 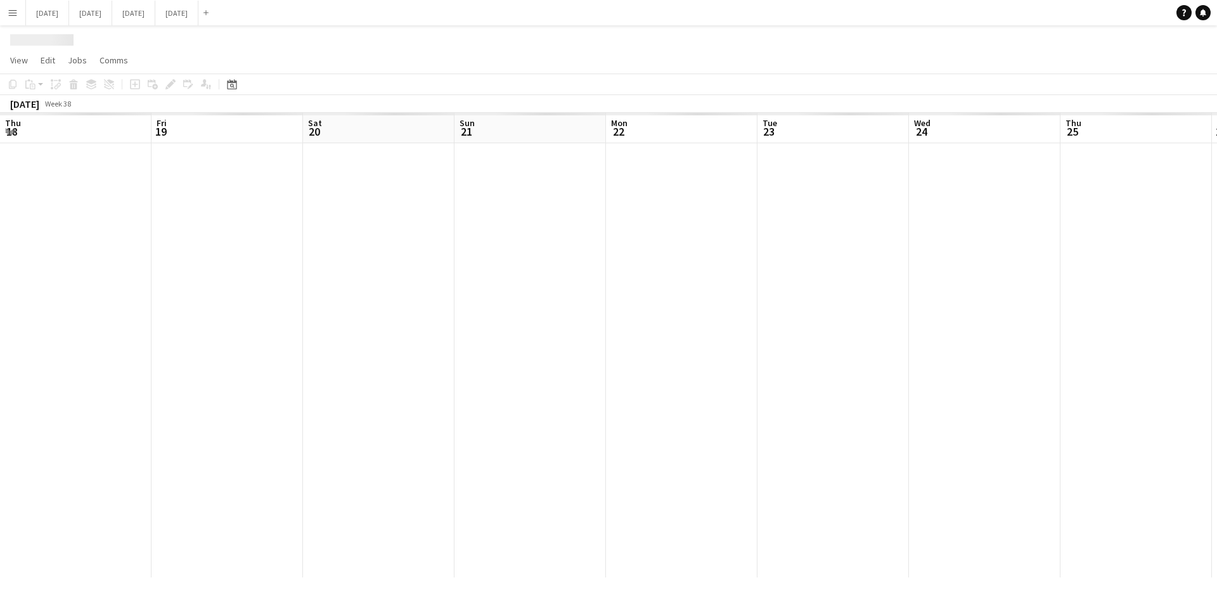 I want to click on span: 18, so click(x=12, y=131).